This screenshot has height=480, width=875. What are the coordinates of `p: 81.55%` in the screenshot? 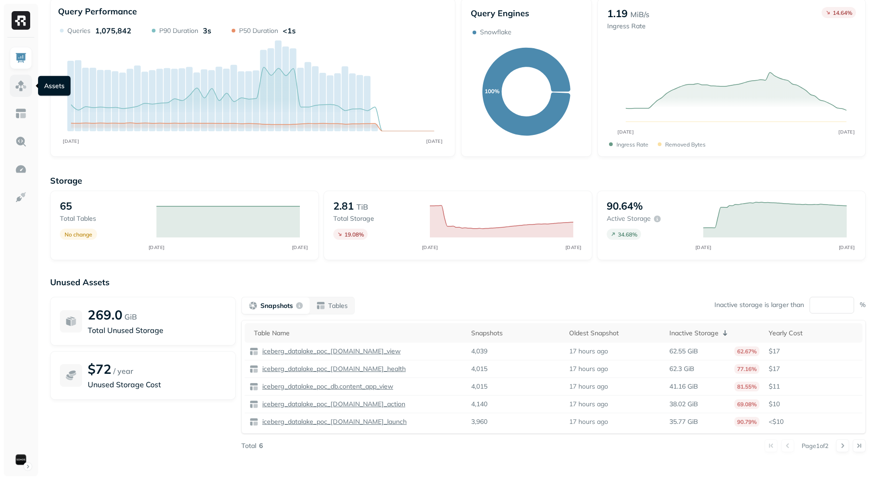 It's located at (747, 387).